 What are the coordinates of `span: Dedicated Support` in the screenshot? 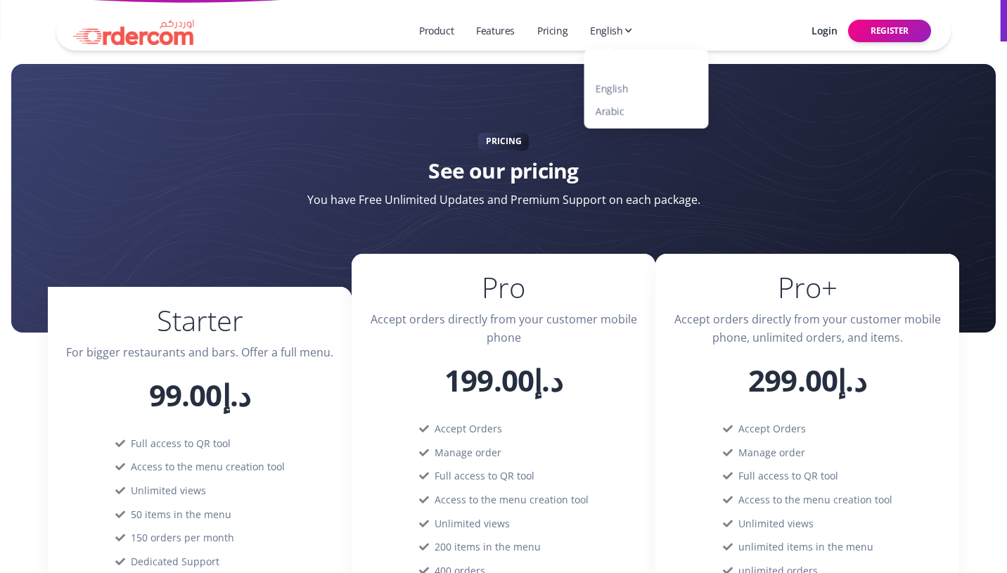 It's located at (175, 561).